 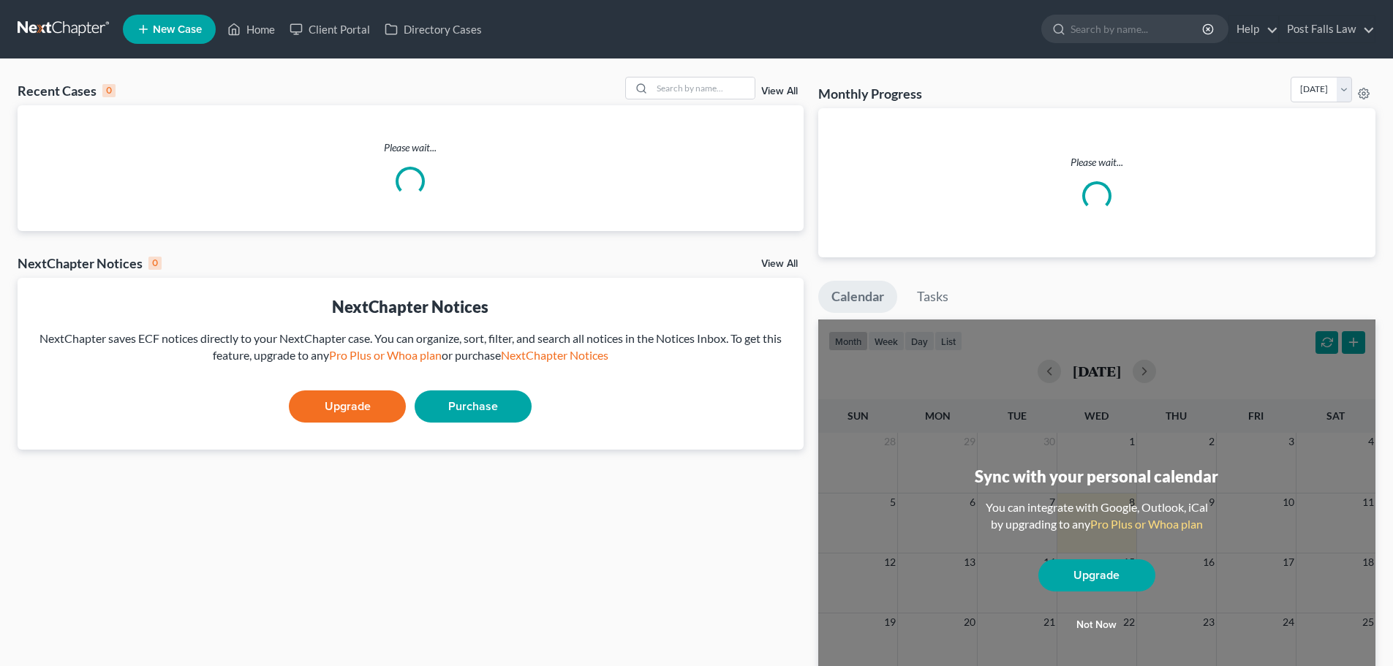 I want to click on a: Help, so click(x=1253, y=29).